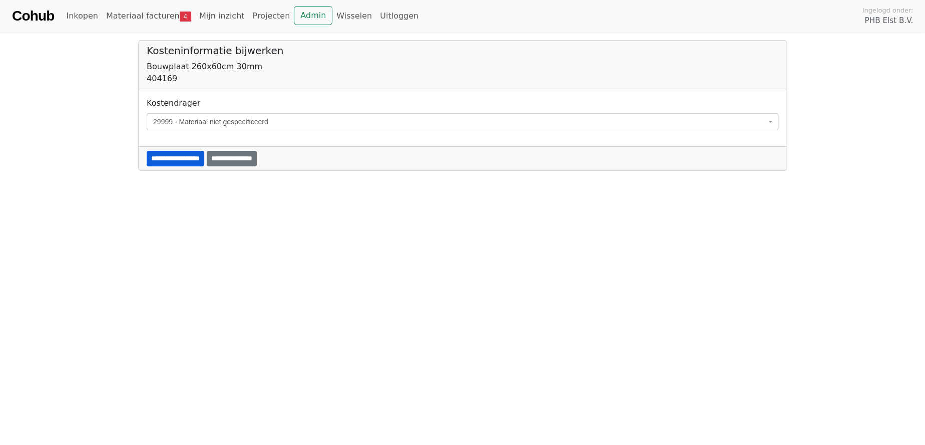 The image size is (925, 445). I want to click on label: Kostendrager, so click(173, 103).